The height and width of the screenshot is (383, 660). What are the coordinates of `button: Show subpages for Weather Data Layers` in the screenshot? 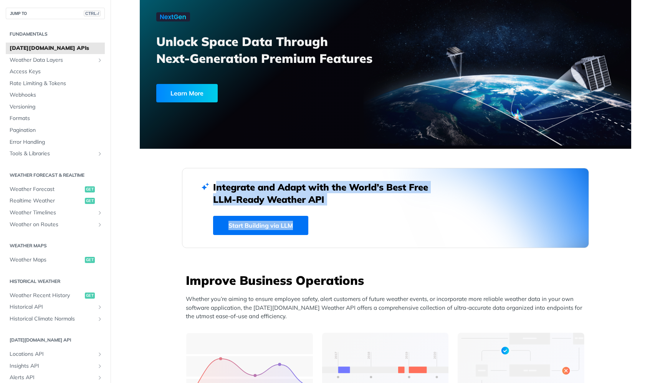 It's located at (100, 60).